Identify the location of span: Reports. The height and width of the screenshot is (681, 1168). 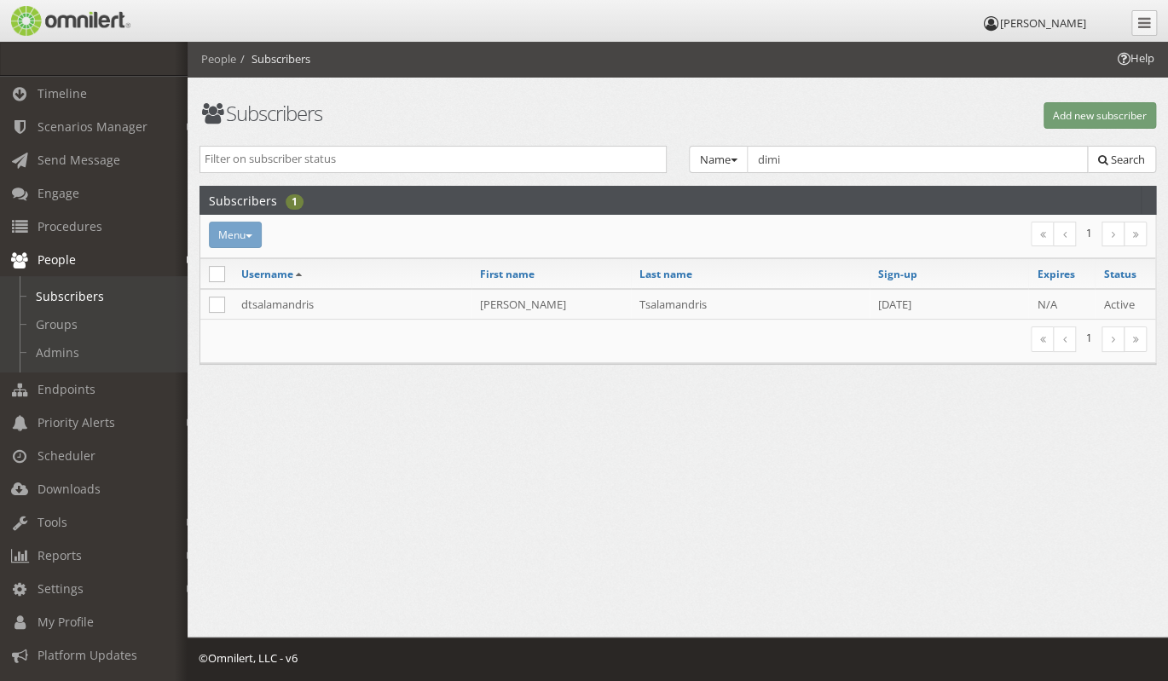
(60, 555).